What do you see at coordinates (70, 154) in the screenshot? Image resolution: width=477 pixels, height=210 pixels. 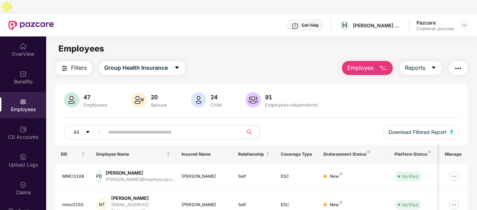 I see `span: EID` at bounding box center [70, 154].